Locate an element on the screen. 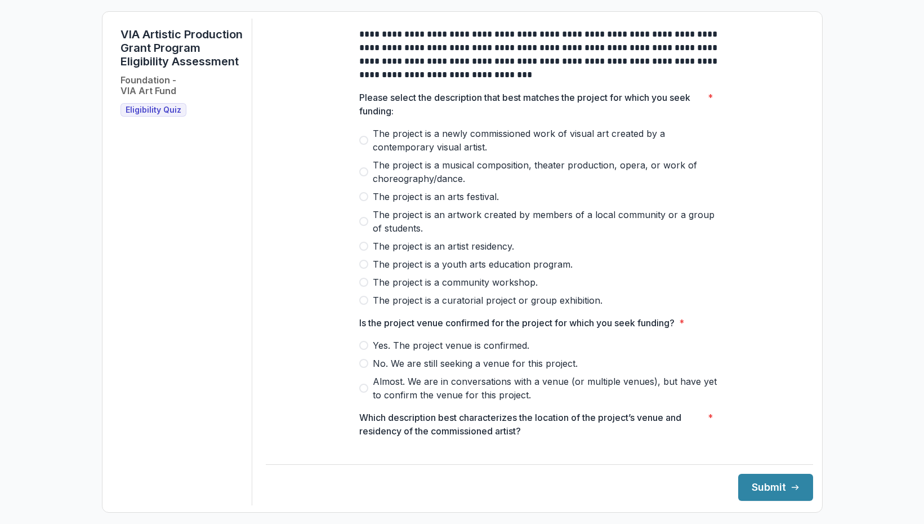 The width and height of the screenshot is (924, 524). h1: VIA Artistic Production Grant Program Eligibility Assessment is located at coordinates (181, 48).